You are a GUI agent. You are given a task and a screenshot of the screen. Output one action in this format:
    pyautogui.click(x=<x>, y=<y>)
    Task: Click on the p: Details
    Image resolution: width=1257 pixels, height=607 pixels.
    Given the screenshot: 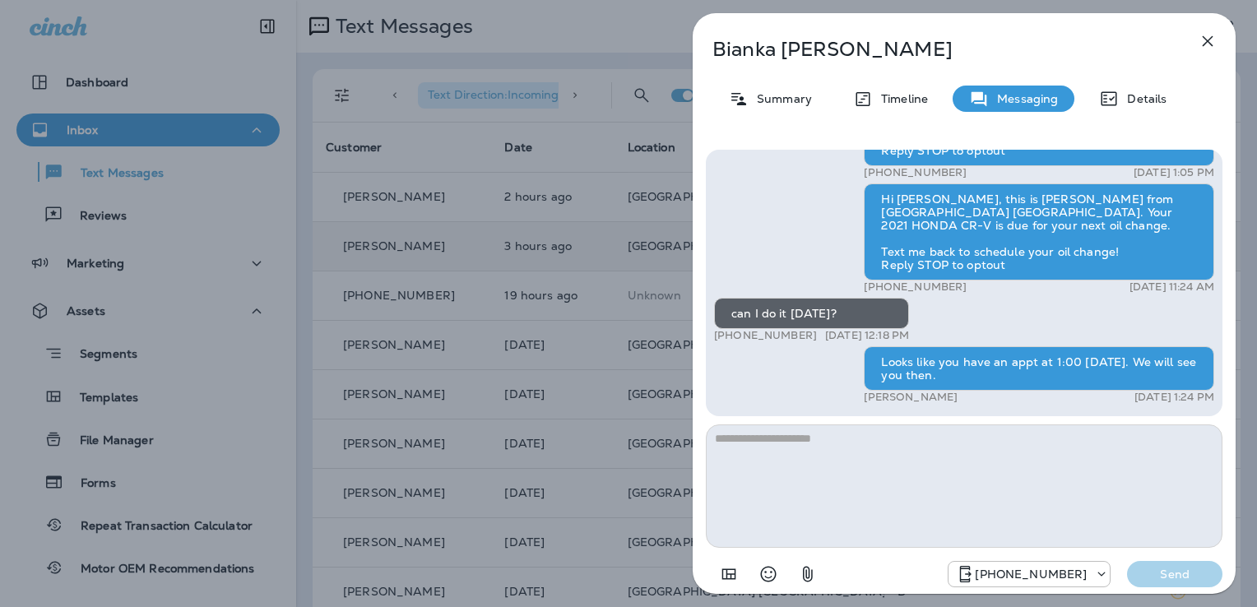 What is the action you would take?
    pyautogui.click(x=1142, y=99)
    